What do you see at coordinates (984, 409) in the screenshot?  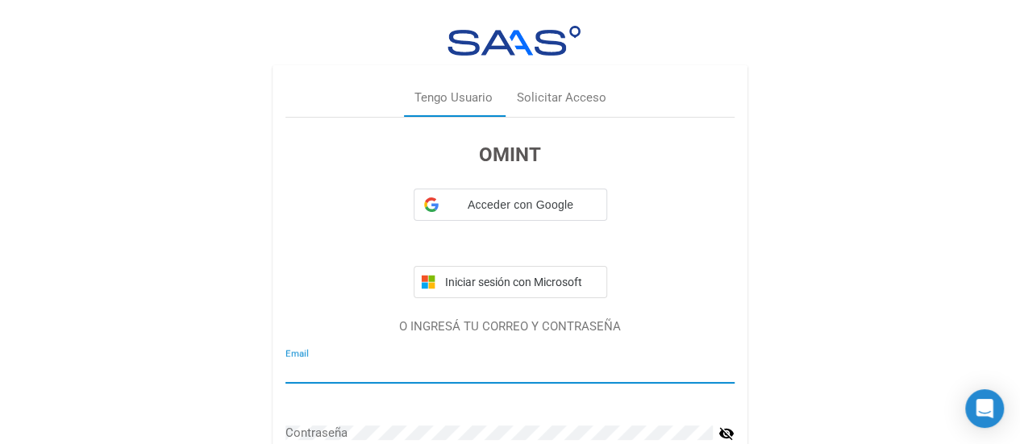 I see `div: Open Intercom Messenger` at bounding box center [984, 409].